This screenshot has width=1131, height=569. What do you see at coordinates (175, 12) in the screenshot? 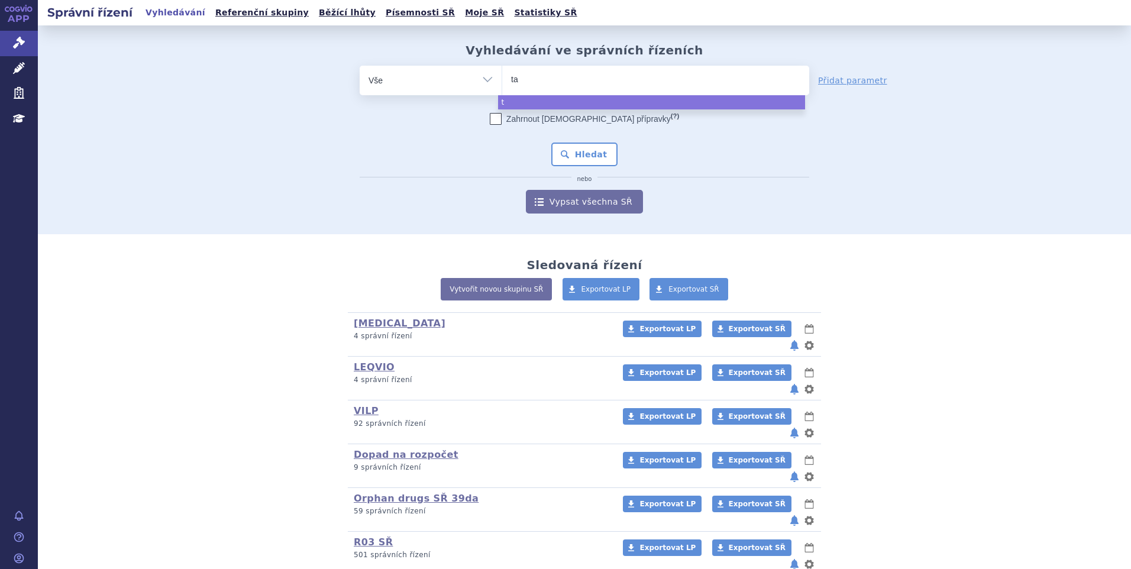
I see `a: Vyhledávání` at bounding box center [175, 12].